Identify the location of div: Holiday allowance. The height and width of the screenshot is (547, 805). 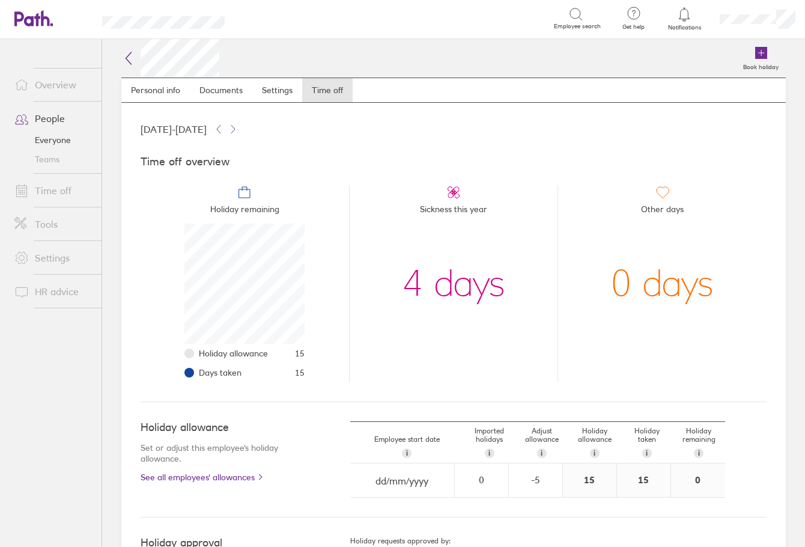
(595, 442).